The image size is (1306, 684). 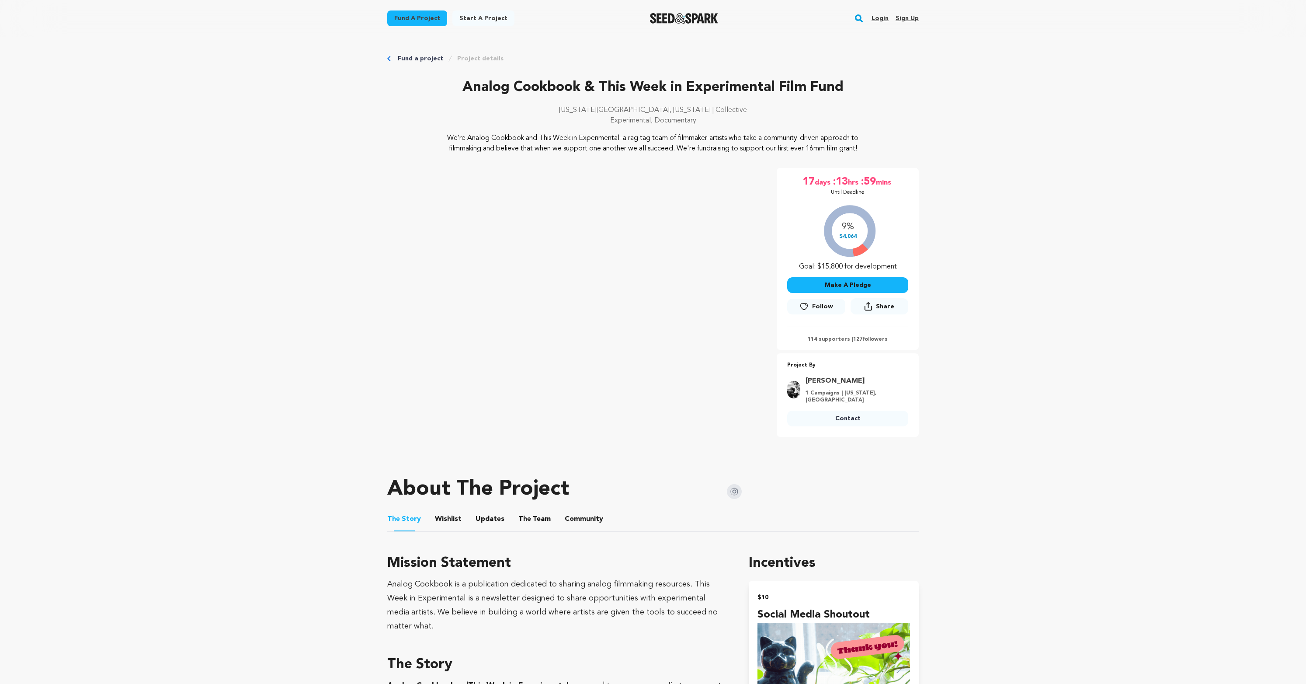 I want to click on span: :13, so click(x=840, y=182).